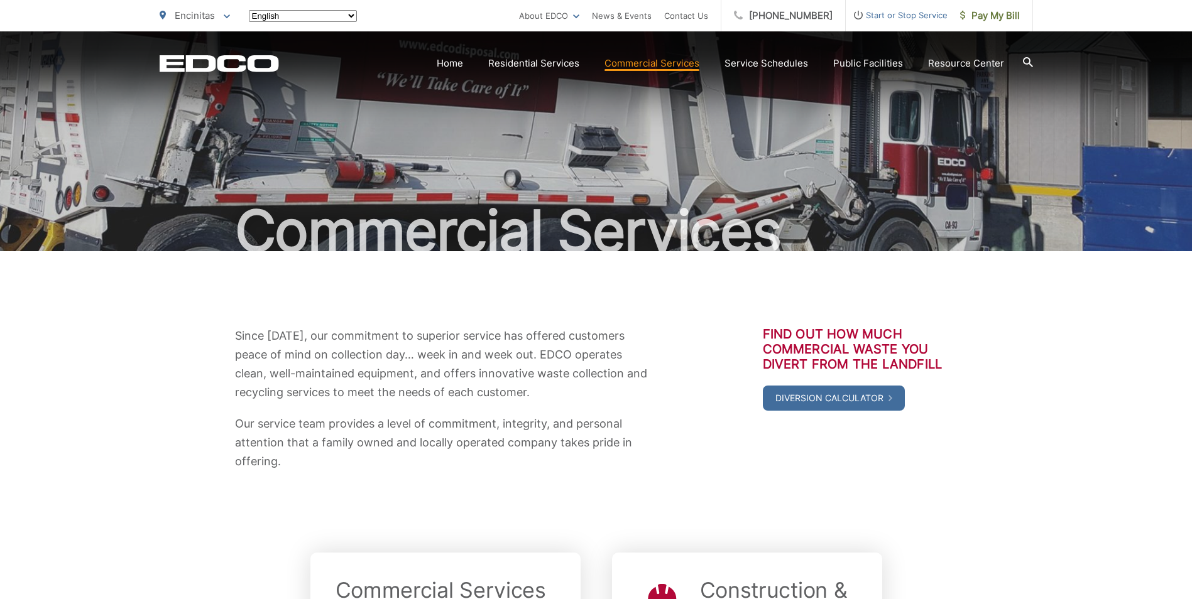 The width and height of the screenshot is (1192, 599). I want to click on a: Commercial Services, so click(652, 63).